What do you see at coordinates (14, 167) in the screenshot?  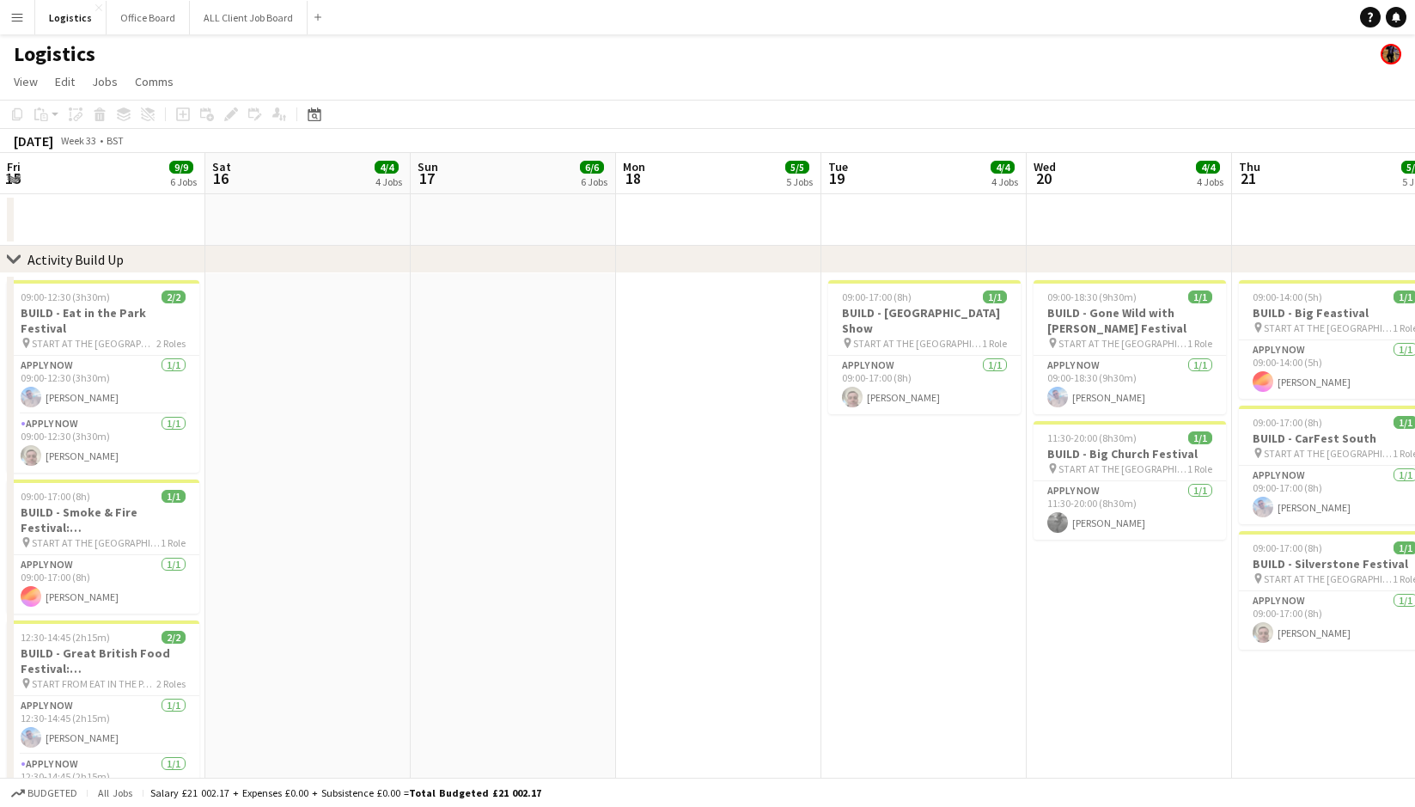 I see `span: Fri` at bounding box center [14, 167].